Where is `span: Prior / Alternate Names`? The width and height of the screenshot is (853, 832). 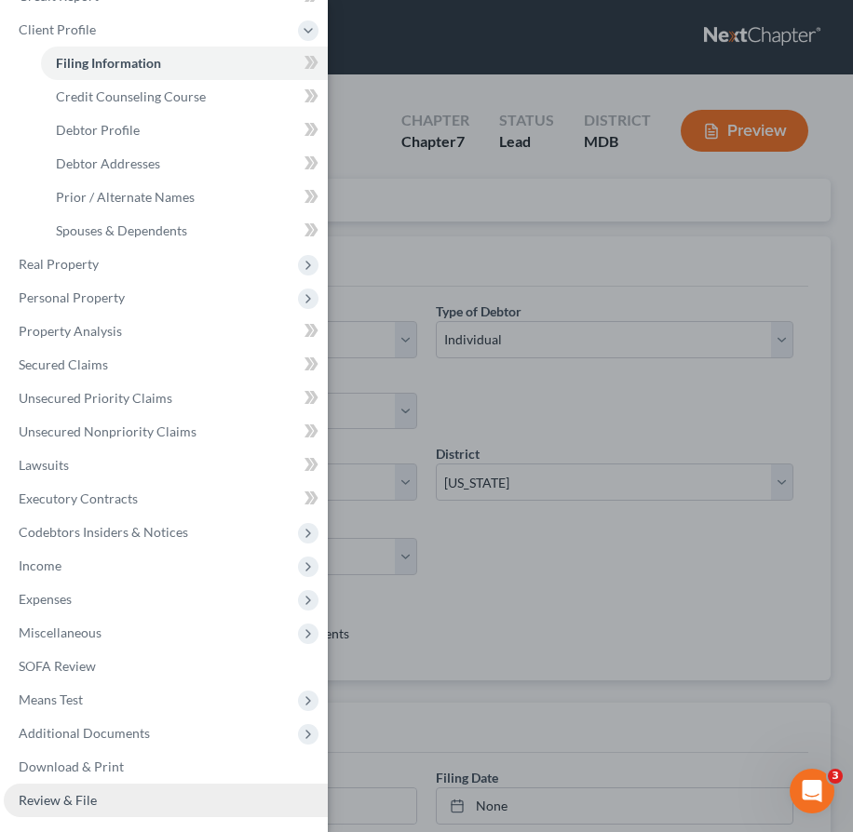 span: Prior / Alternate Names is located at coordinates (125, 196).